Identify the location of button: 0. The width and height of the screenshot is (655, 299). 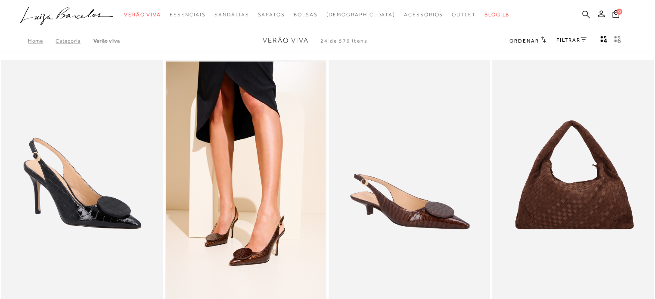
(616, 15).